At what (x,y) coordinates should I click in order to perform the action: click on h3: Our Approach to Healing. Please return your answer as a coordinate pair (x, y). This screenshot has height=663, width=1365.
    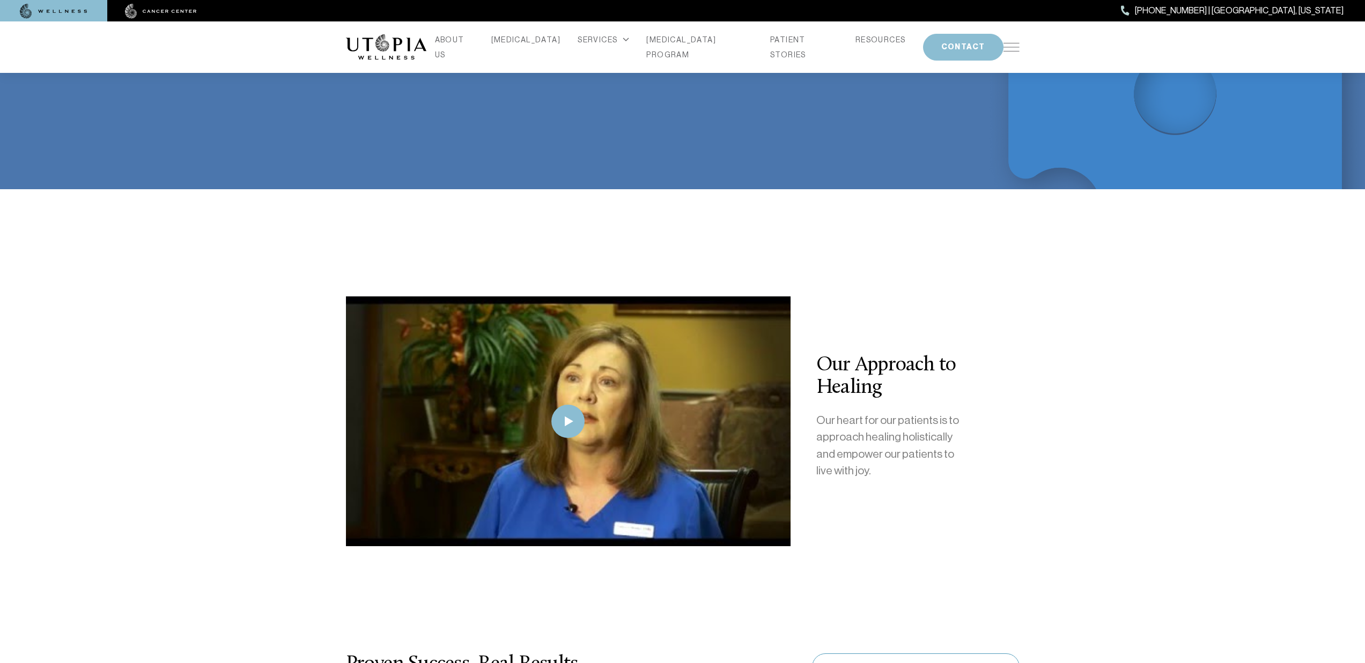
    Looking at the image, I should click on (893, 377).